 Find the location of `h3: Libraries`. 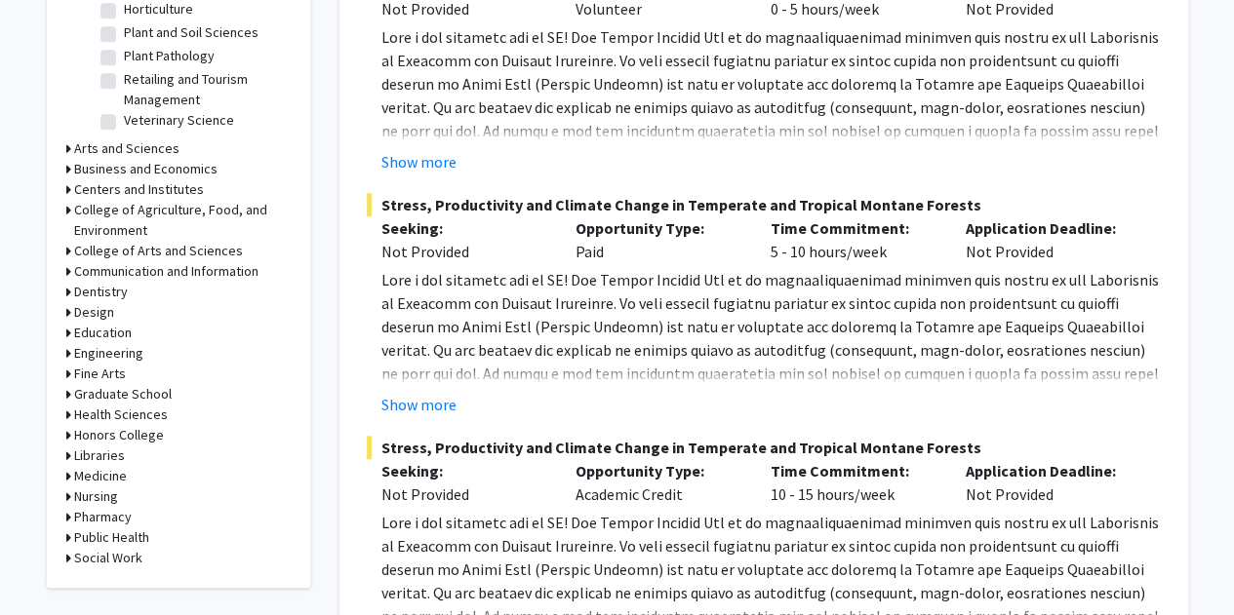

h3: Libraries is located at coordinates (99, 455).